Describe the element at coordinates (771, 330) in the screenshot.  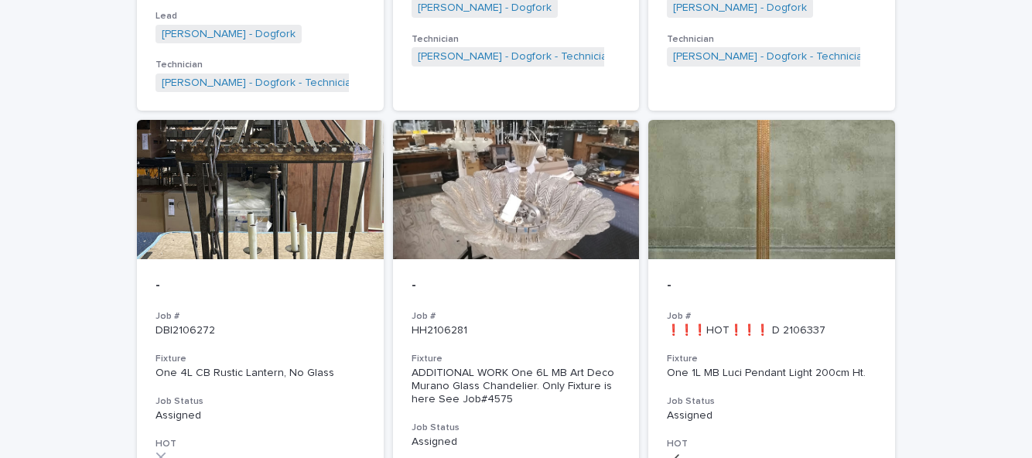
I see `p: ❗❗❗HOT❗❗❗ D 2106337` at that location.